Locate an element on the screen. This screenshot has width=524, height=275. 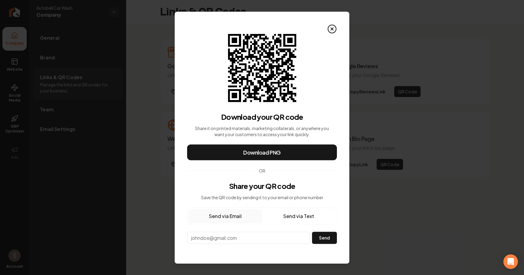
span: OR is located at coordinates (262, 171).